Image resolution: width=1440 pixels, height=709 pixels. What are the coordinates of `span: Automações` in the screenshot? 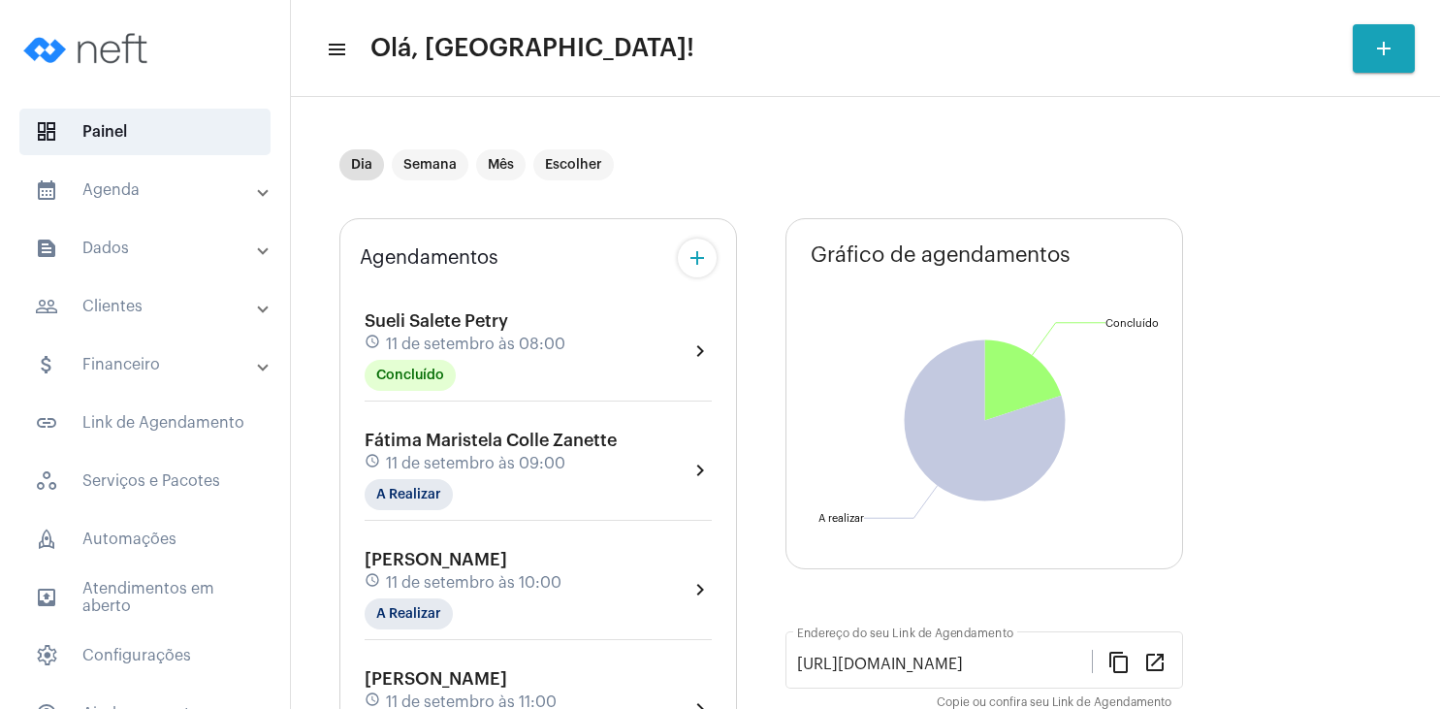 It's located at (145, 539).